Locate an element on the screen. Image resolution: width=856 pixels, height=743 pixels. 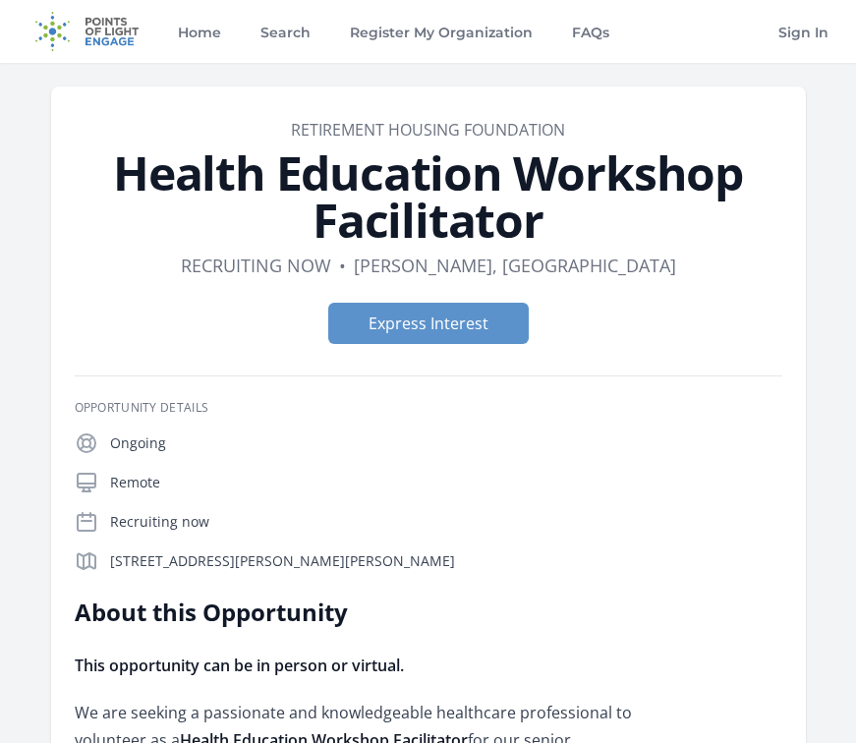
h1: Health Education Workshop Facilitator is located at coordinates (428, 197).